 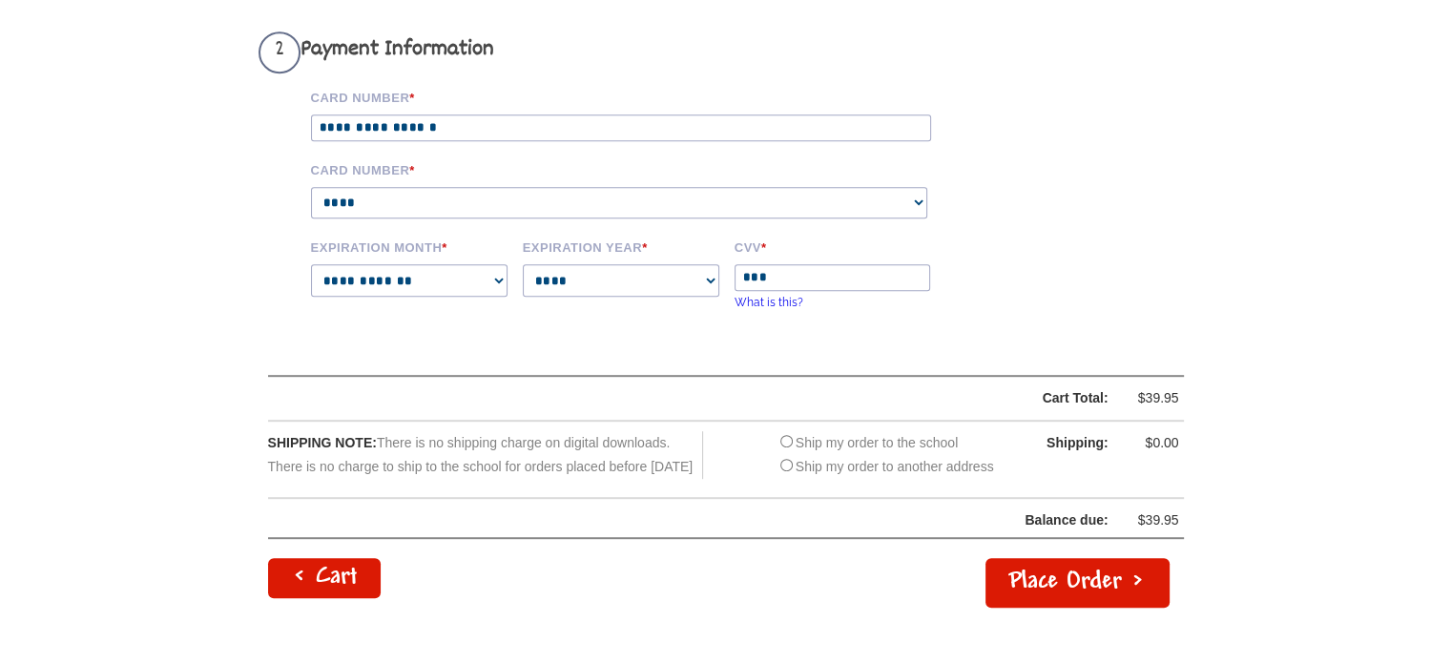 What do you see at coordinates (1077, 583) in the screenshot?
I see `button: Place Order >` at bounding box center [1077, 583].